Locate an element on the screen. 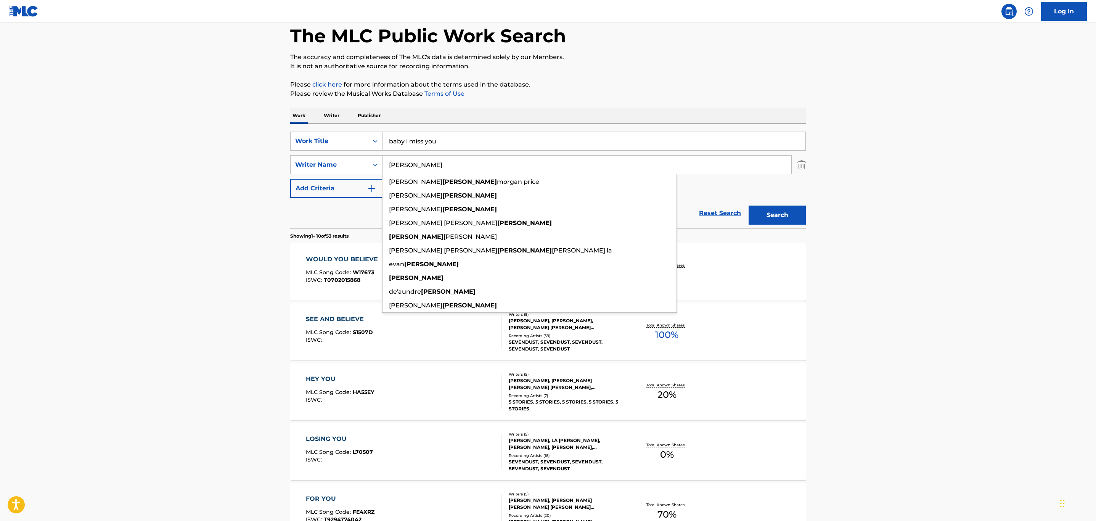 The width and height of the screenshot is (1096, 521). div: Chat Widget is located at coordinates (1077, 502).